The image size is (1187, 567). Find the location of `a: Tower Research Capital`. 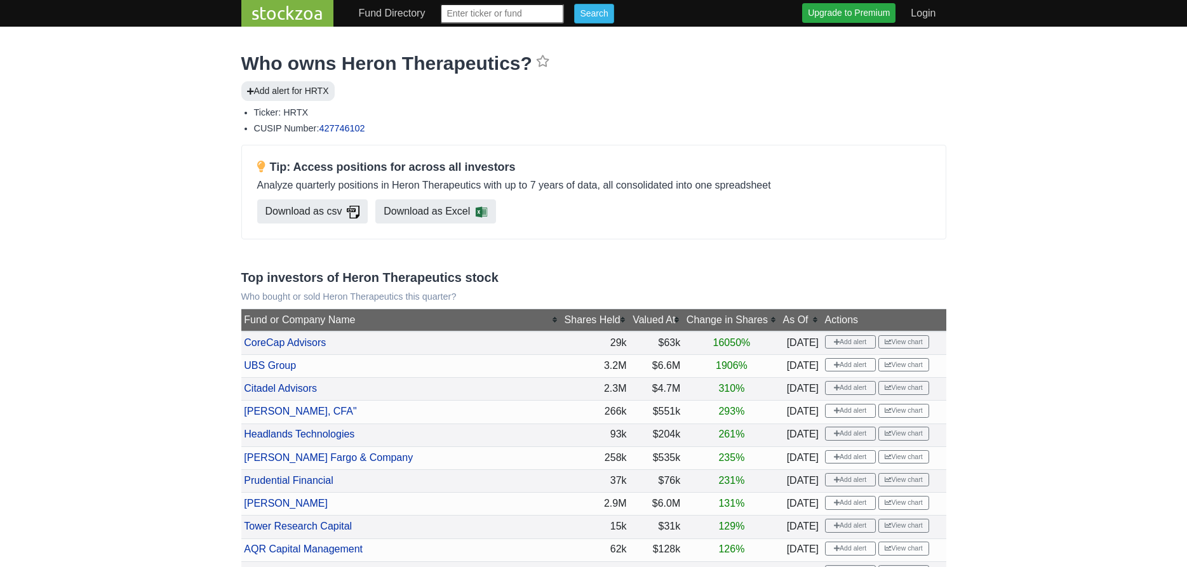

a: Tower Research Capital is located at coordinates (298, 526).